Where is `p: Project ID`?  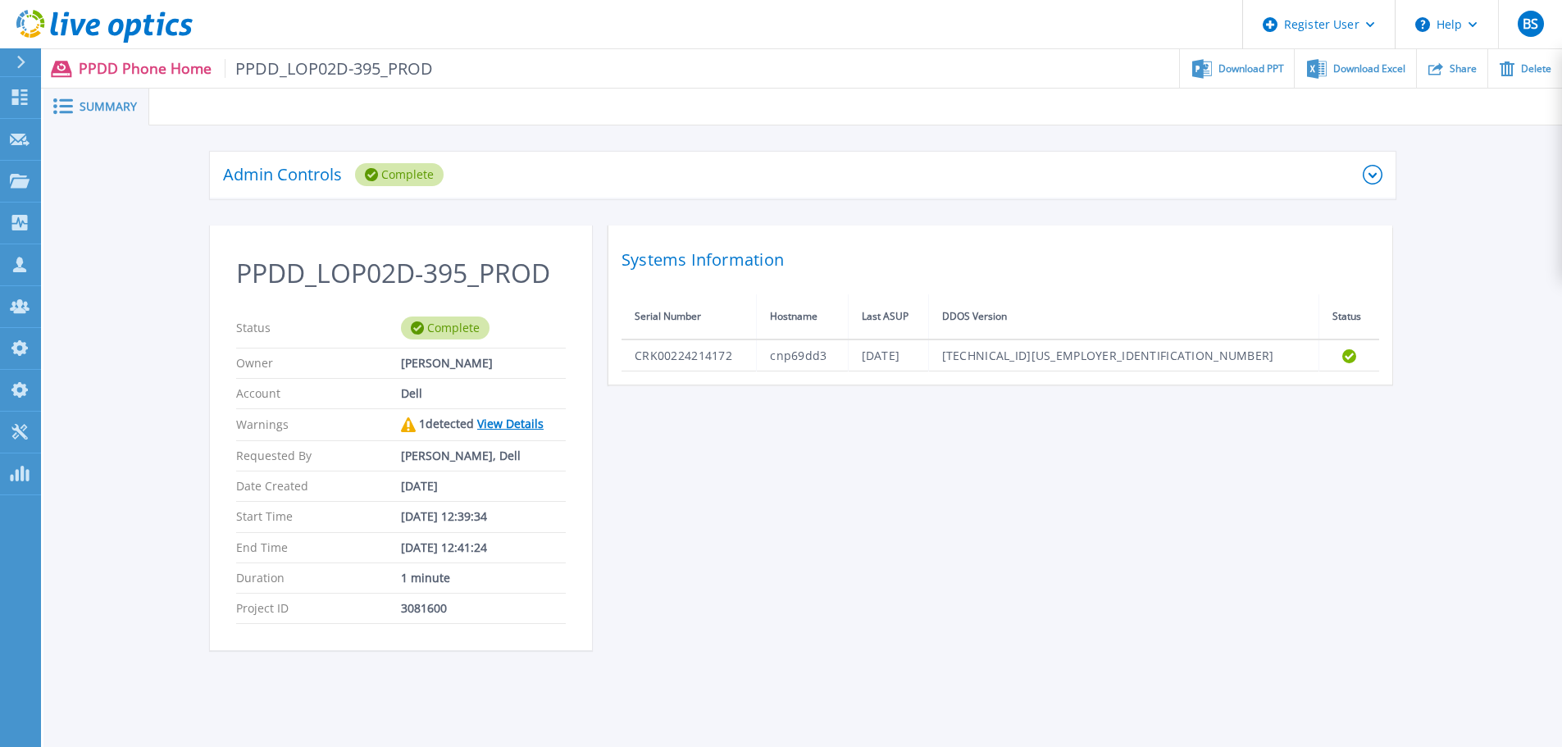
p: Project ID is located at coordinates (318, 608).